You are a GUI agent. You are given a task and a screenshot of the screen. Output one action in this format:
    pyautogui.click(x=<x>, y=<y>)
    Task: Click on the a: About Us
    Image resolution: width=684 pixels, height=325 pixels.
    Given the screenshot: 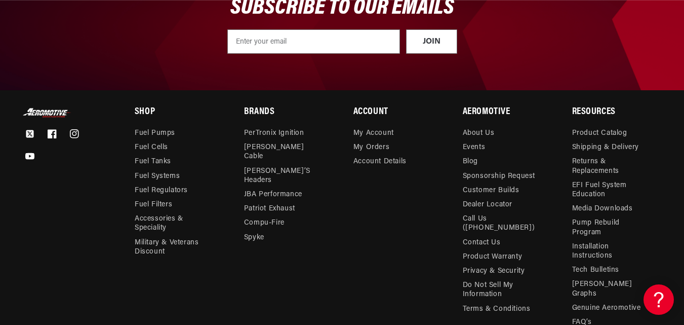 What is the action you would take?
    pyautogui.click(x=479, y=134)
    